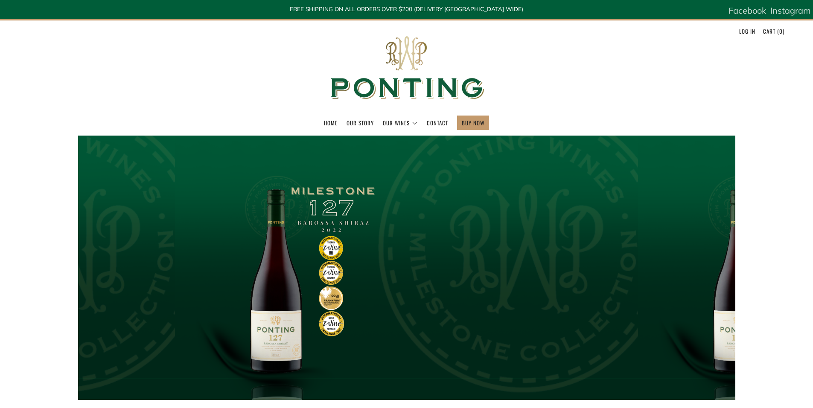 The image size is (813, 408). Describe the element at coordinates (790, 11) in the screenshot. I see `a: Instagram` at that location.